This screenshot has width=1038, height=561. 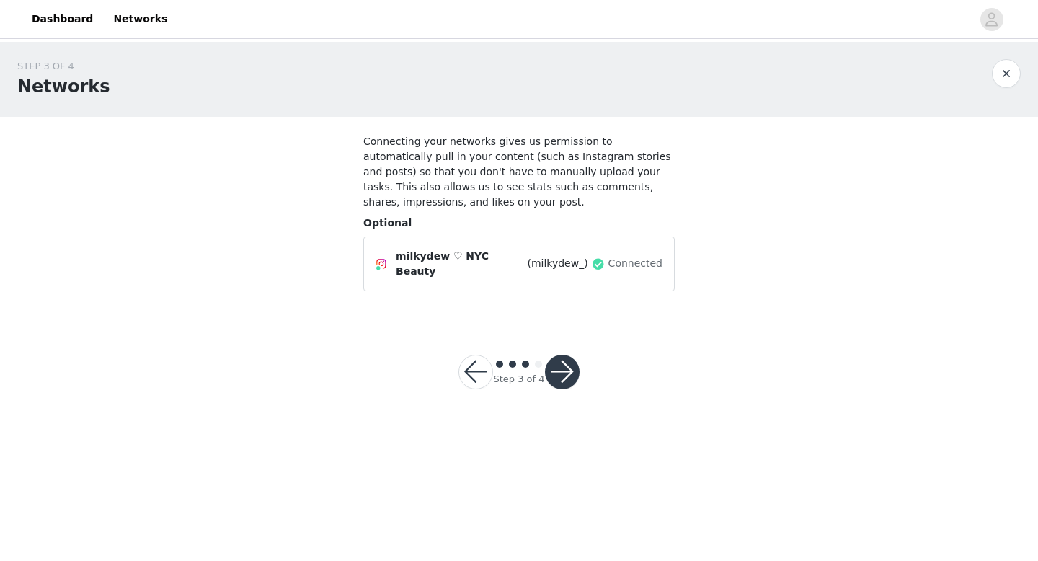 I want to click on span: Connected, so click(x=635, y=263).